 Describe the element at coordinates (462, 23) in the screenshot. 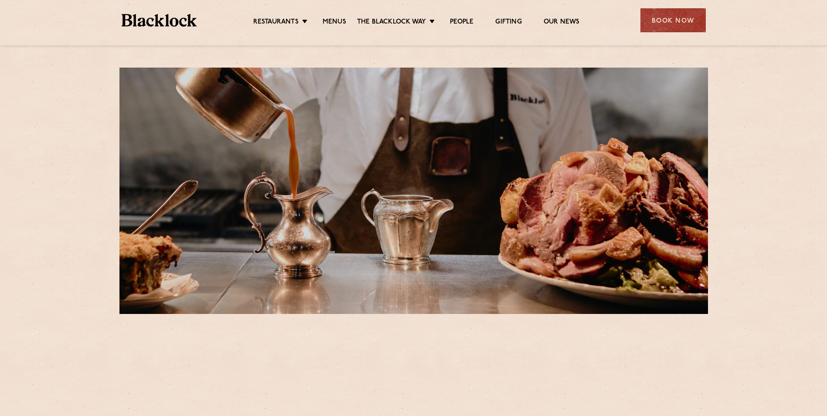

I see `a: People` at that location.